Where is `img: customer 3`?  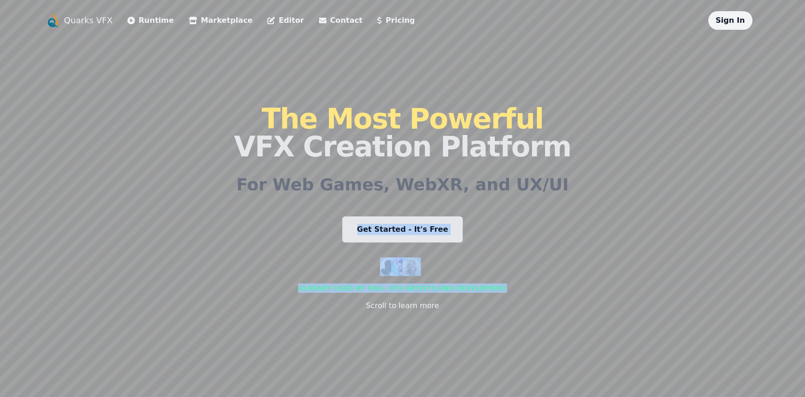 img: customer 3 is located at coordinates (412, 266).